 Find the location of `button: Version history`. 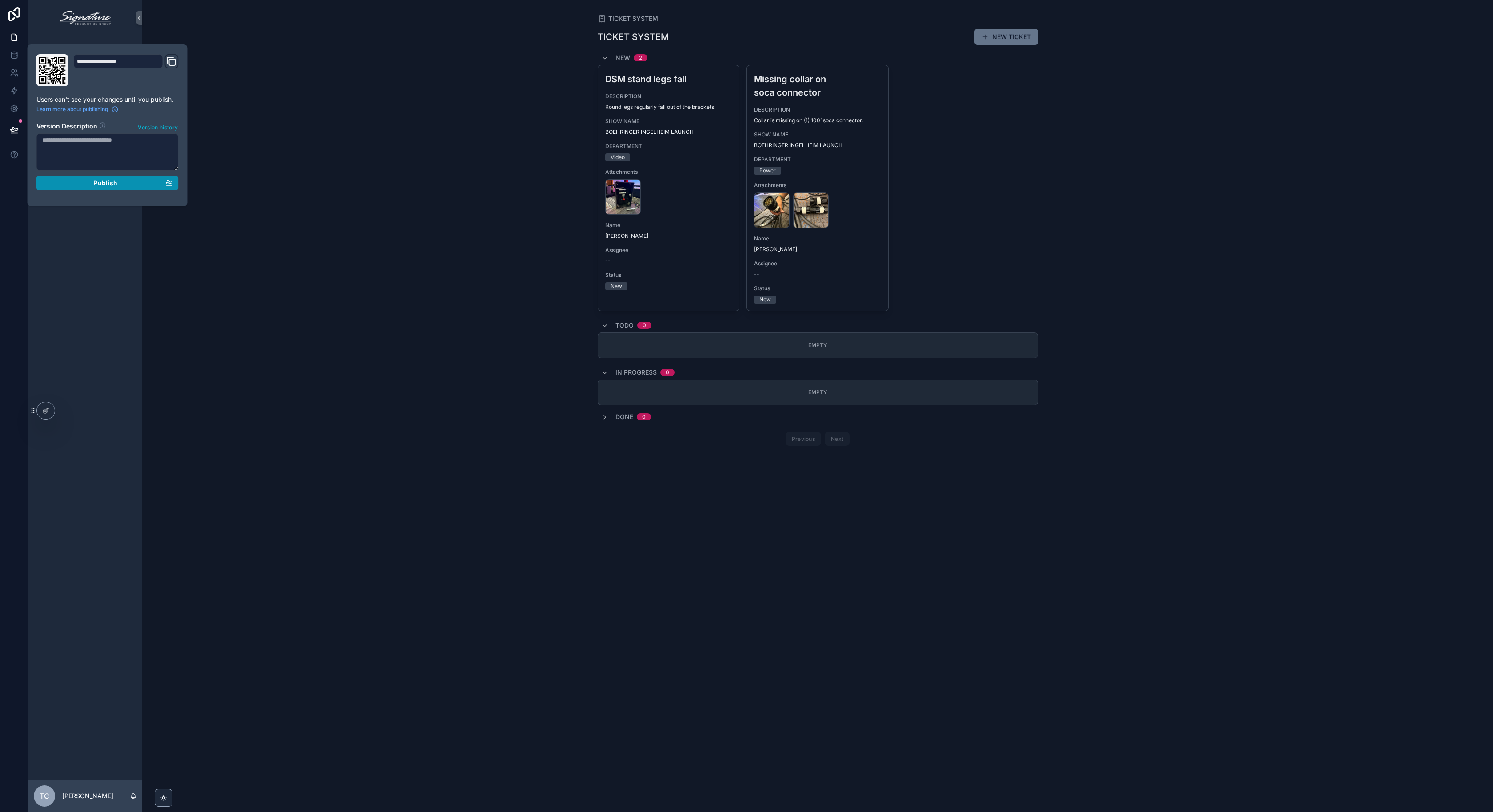

button: Version history is located at coordinates (158, 126).